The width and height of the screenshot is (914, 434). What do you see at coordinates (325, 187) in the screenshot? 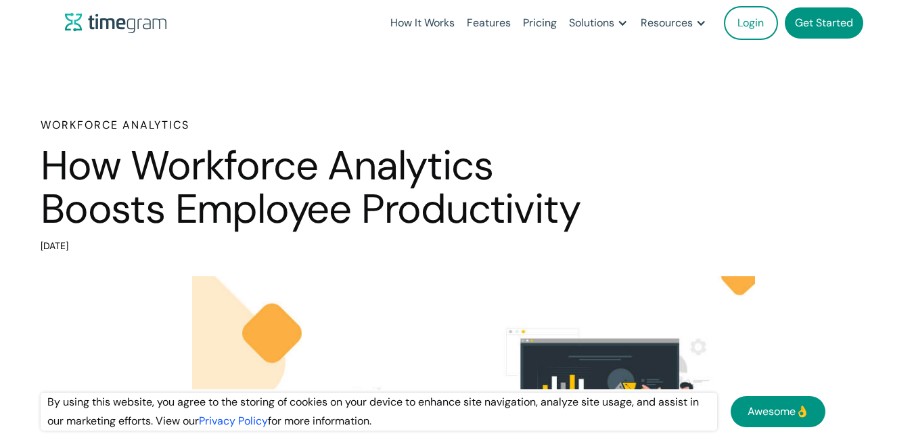
I see `h1: How Workforce Analytics Boosts Employee Productivity` at bounding box center [325, 187].